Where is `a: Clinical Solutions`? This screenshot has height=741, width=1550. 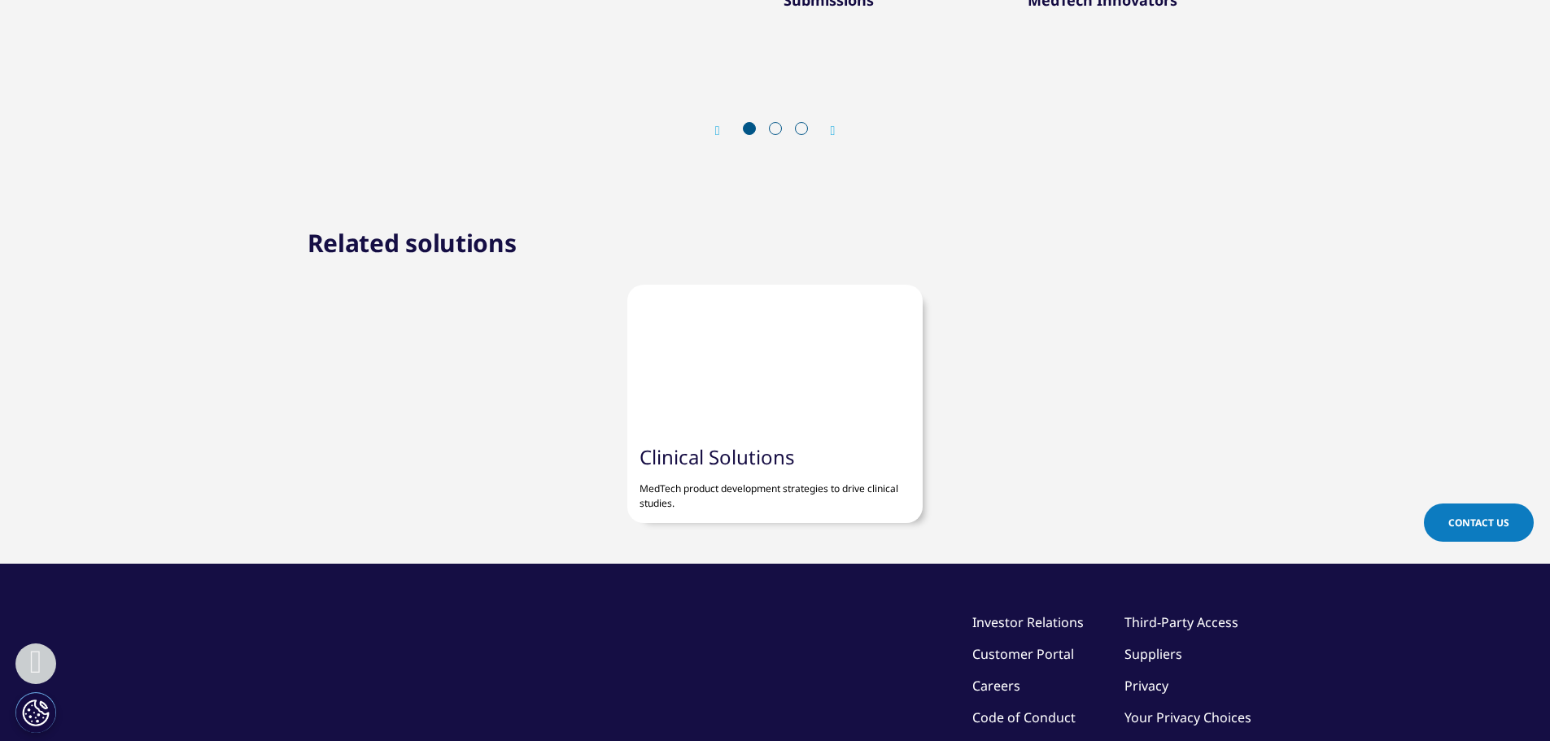 a: Clinical Solutions is located at coordinates (717, 456).